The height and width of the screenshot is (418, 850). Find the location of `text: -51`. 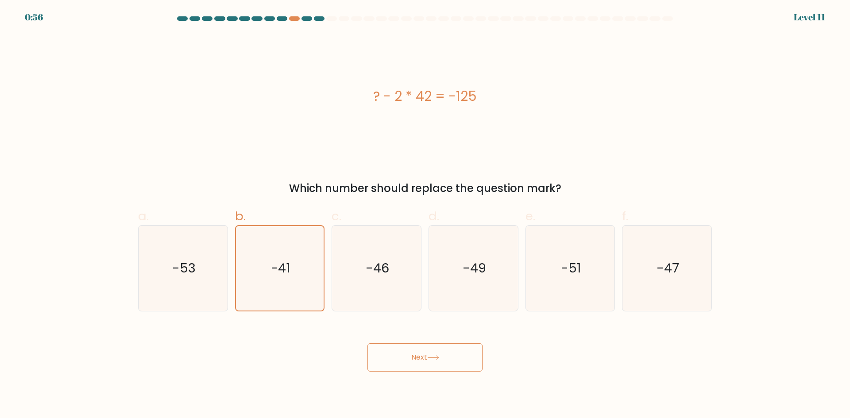

text: -51 is located at coordinates (571, 268).